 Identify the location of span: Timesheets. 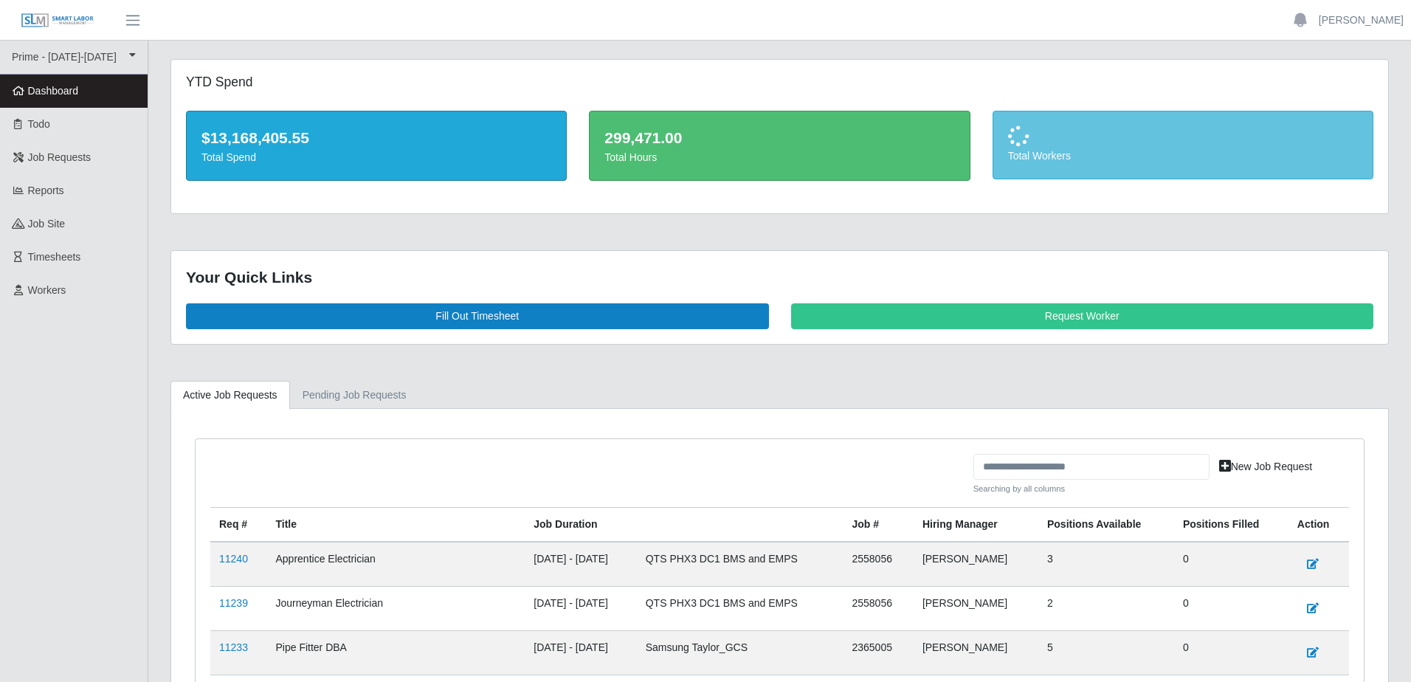
(55, 257).